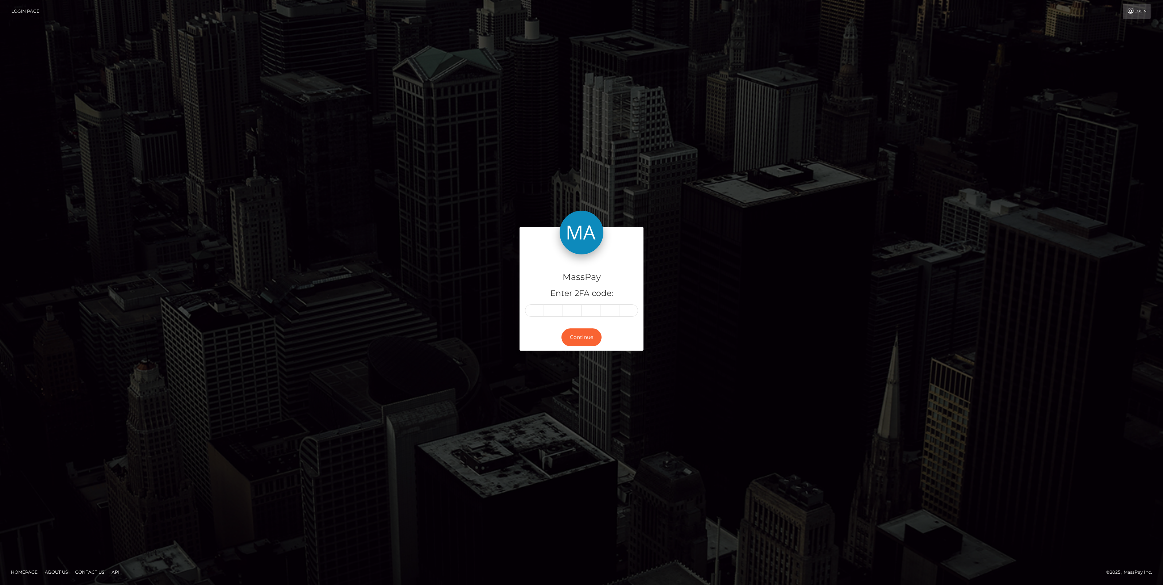 The image size is (1163, 585). Describe the element at coordinates (56, 572) in the screenshot. I see `a: About Us` at that location.